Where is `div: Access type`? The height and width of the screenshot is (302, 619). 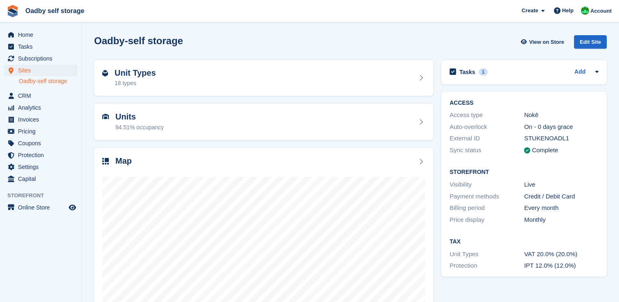
div: Access type is located at coordinates (487, 115).